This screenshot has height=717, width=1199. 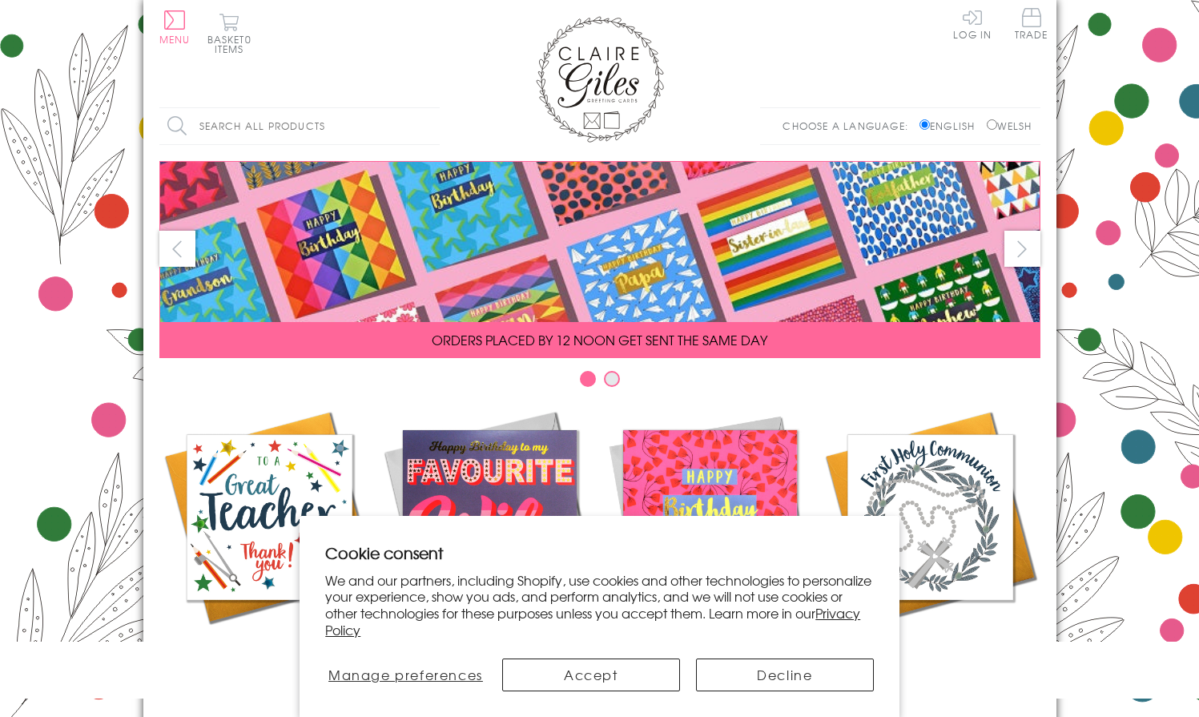 I want to click on a: Communion and Confirmation, so click(x=930, y=542).